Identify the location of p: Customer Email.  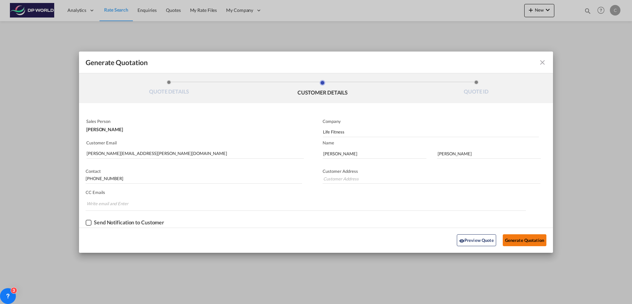
(195, 143).